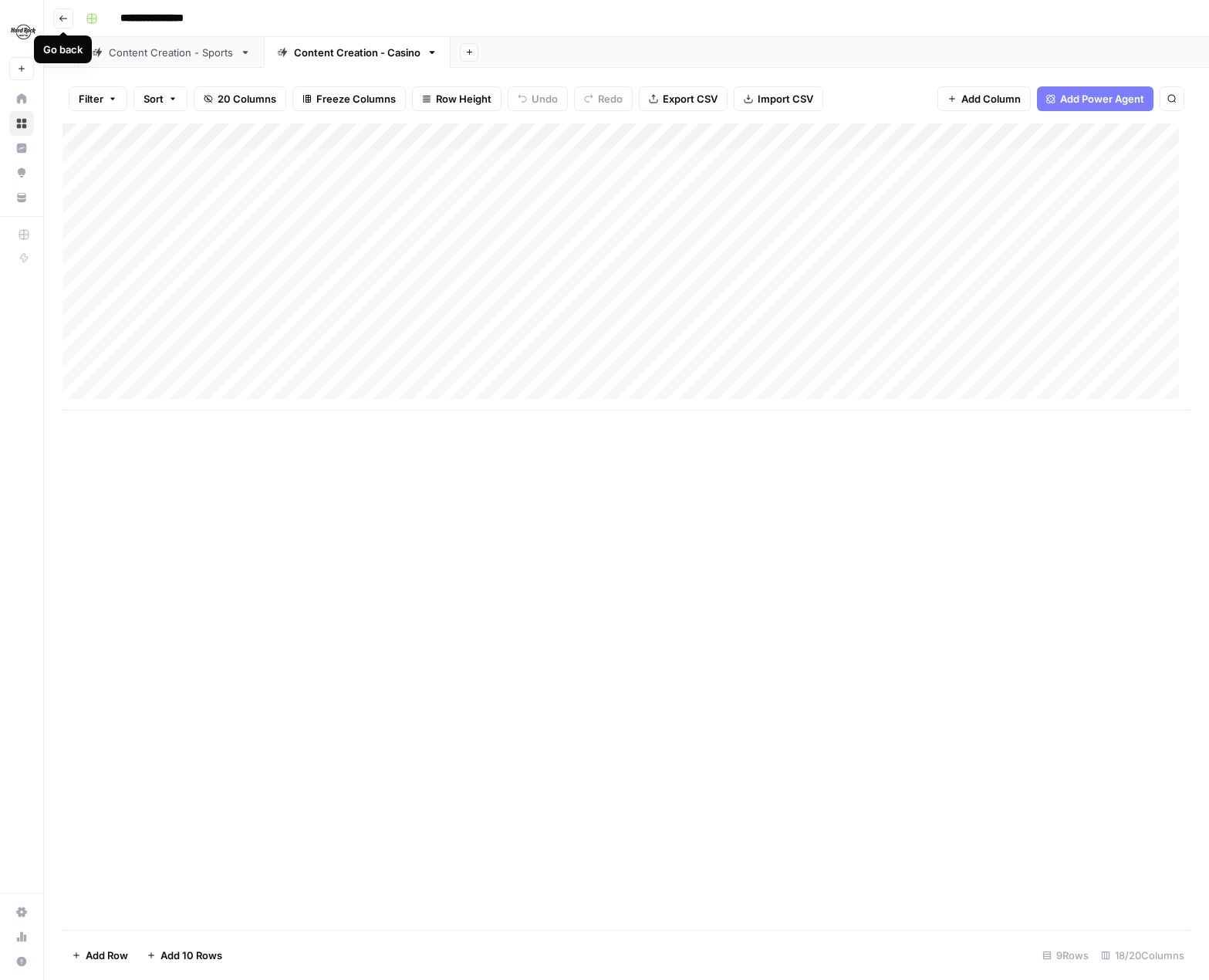  I want to click on div: 18/20 Columns, so click(1143, 956).